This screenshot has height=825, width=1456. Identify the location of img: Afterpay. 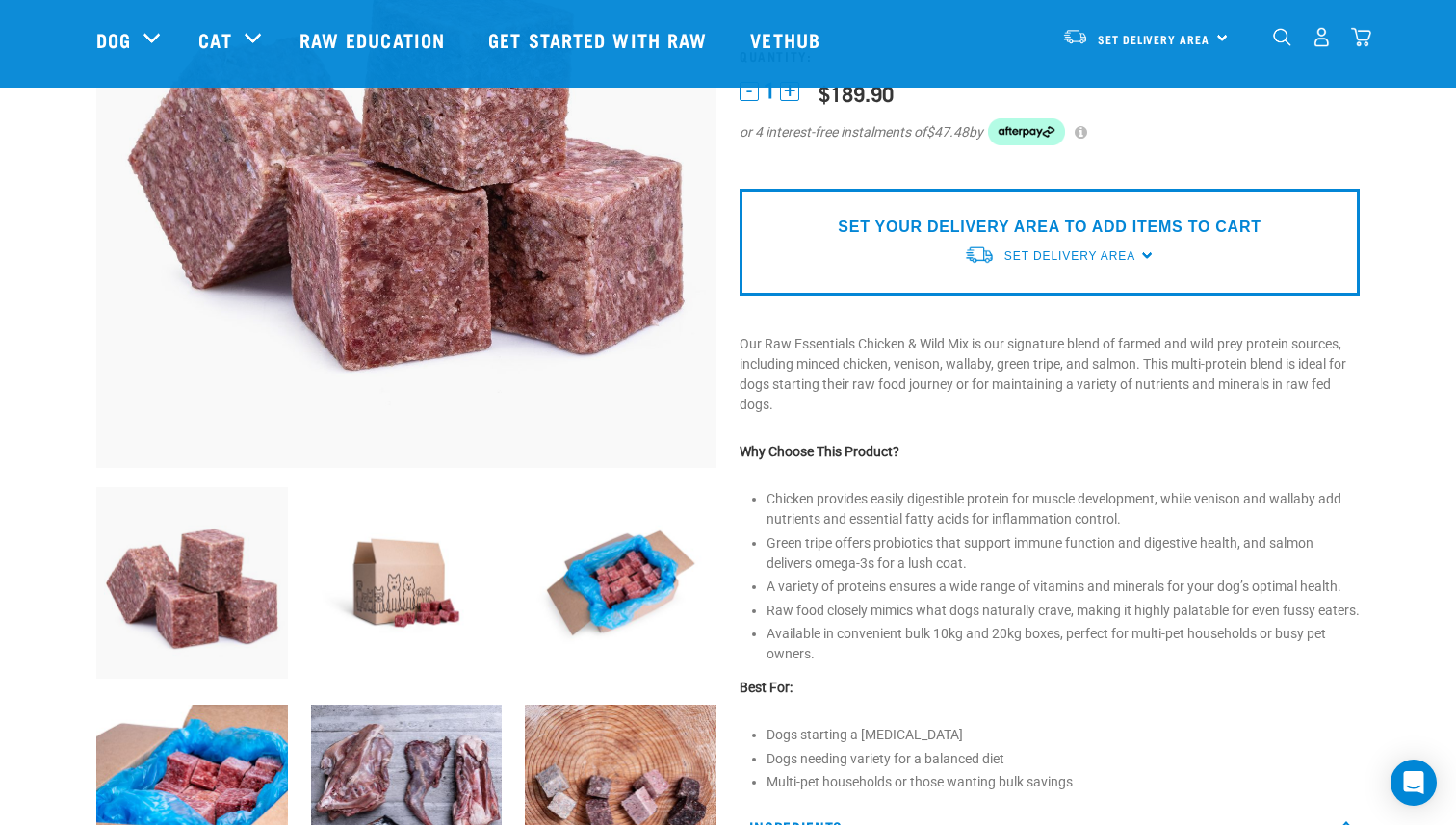
(1027, 132).